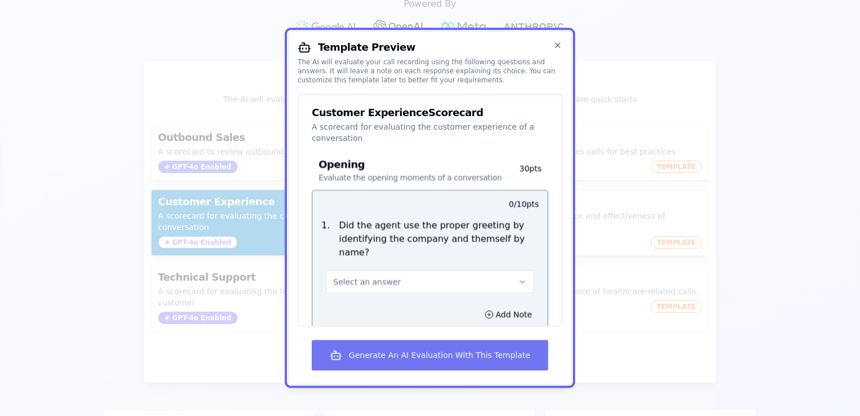  I want to click on p: 0 / 10 pts, so click(524, 204).